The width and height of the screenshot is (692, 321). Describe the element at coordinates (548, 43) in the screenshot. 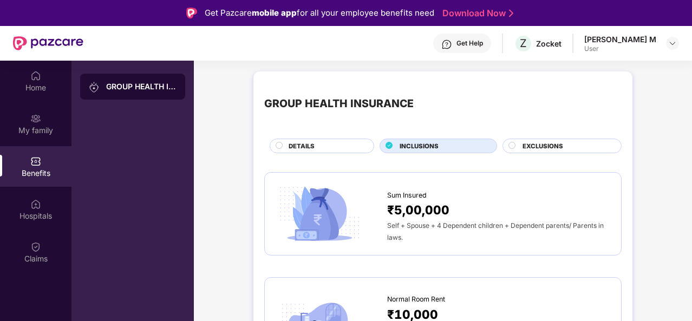

I see `div: Zocket` at that location.